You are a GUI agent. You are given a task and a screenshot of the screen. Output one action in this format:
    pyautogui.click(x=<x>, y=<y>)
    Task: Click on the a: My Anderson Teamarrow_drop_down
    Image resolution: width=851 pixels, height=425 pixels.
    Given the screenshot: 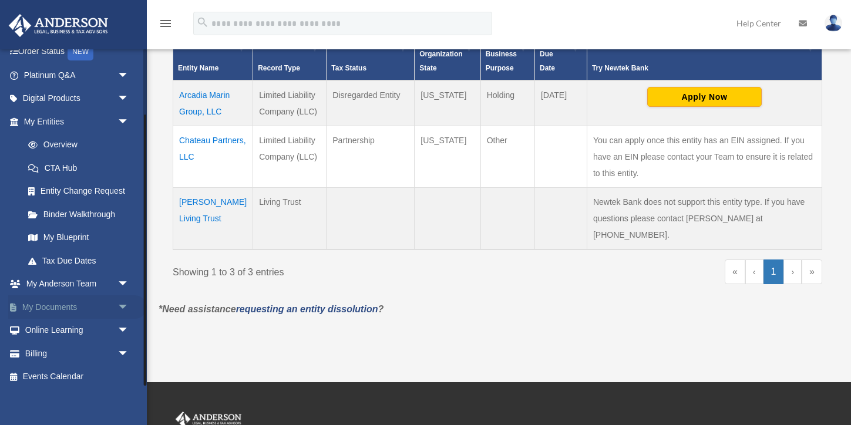 What is the action you would take?
    pyautogui.click(x=78, y=284)
    